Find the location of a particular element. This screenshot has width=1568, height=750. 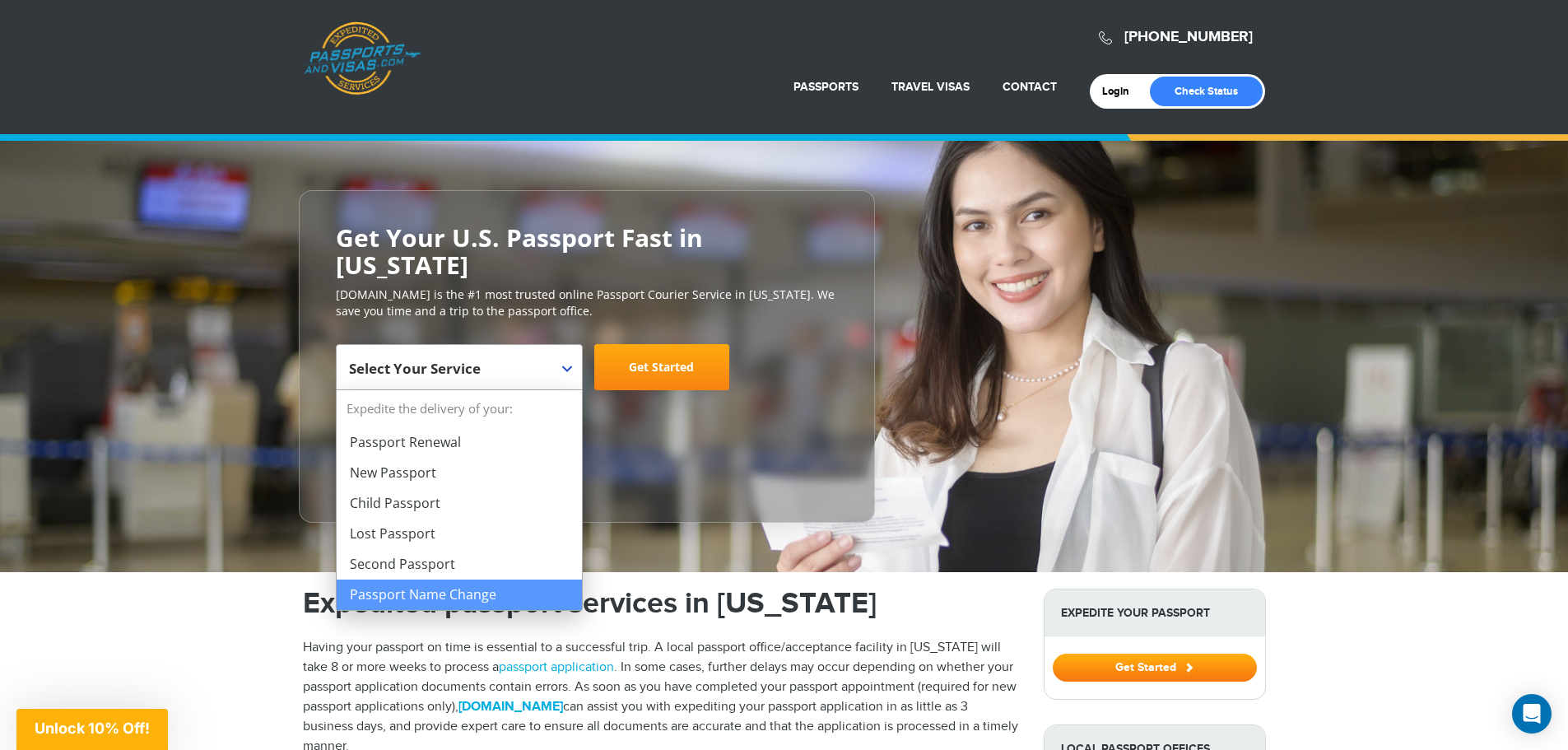

li: Second Passport is located at coordinates (459, 564).